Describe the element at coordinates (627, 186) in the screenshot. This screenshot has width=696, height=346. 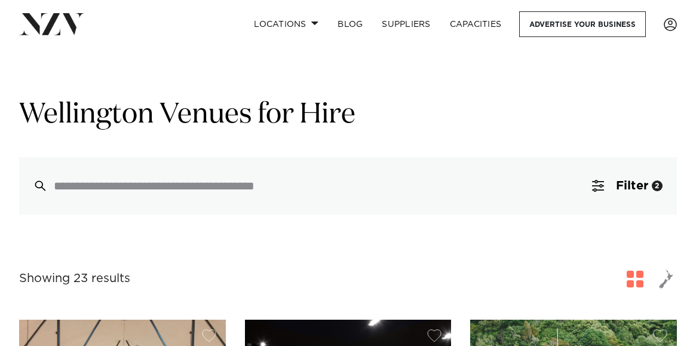
I see `button: Filter2` at that location.